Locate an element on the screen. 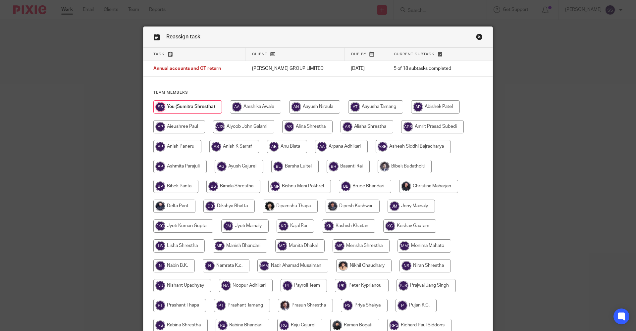 The image size is (636, 331). span: Due by is located at coordinates (359, 54).